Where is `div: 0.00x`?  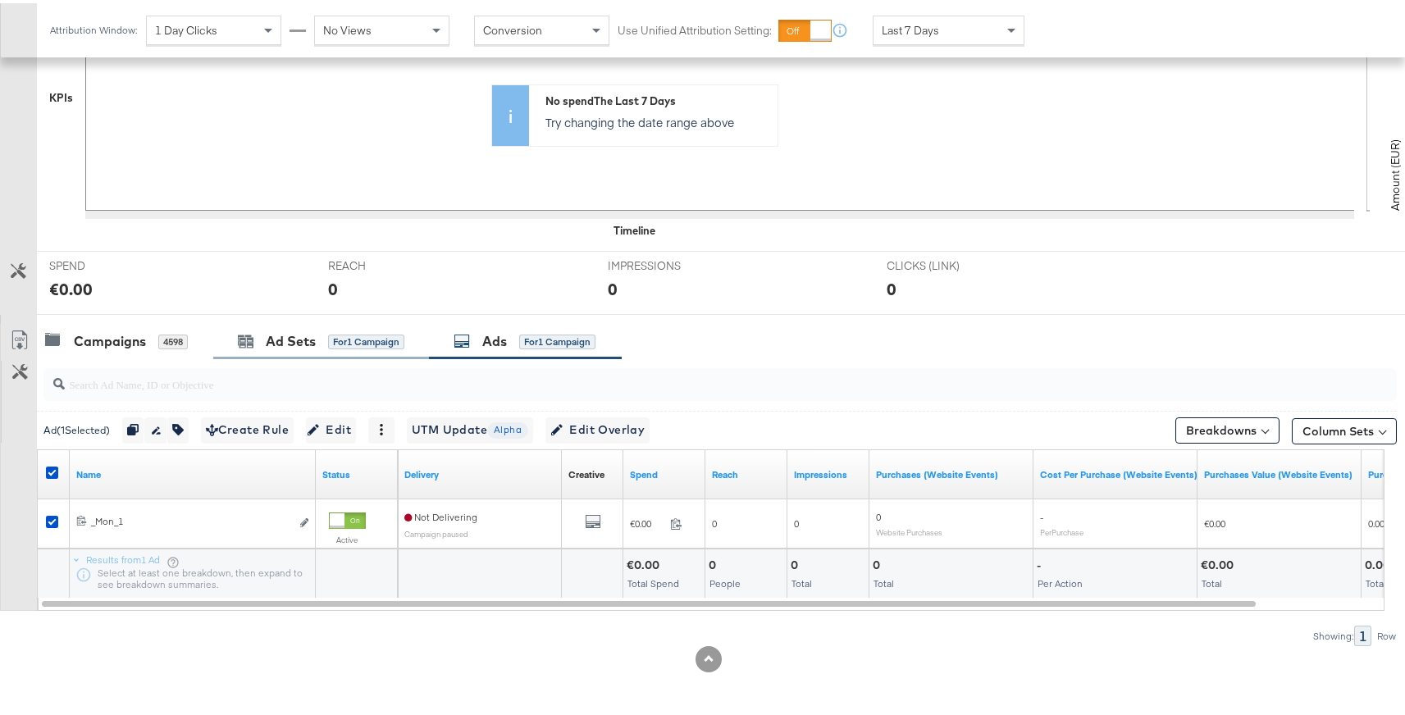
div: 0.00x is located at coordinates (1383, 562).